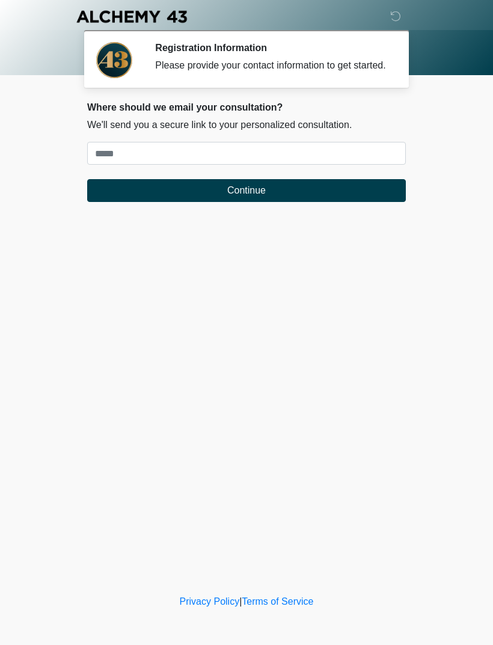 The image size is (493, 645). I want to click on h2: Registration Information, so click(271, 47).